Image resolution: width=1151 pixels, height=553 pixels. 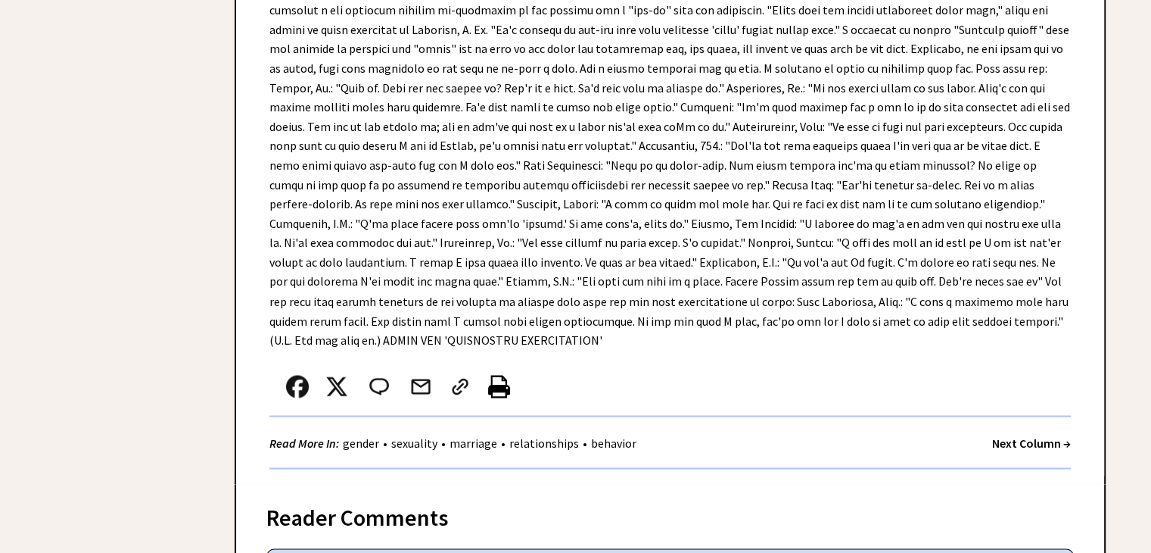 I want to click on div: Reader Comments, so click(x=670, y=513).